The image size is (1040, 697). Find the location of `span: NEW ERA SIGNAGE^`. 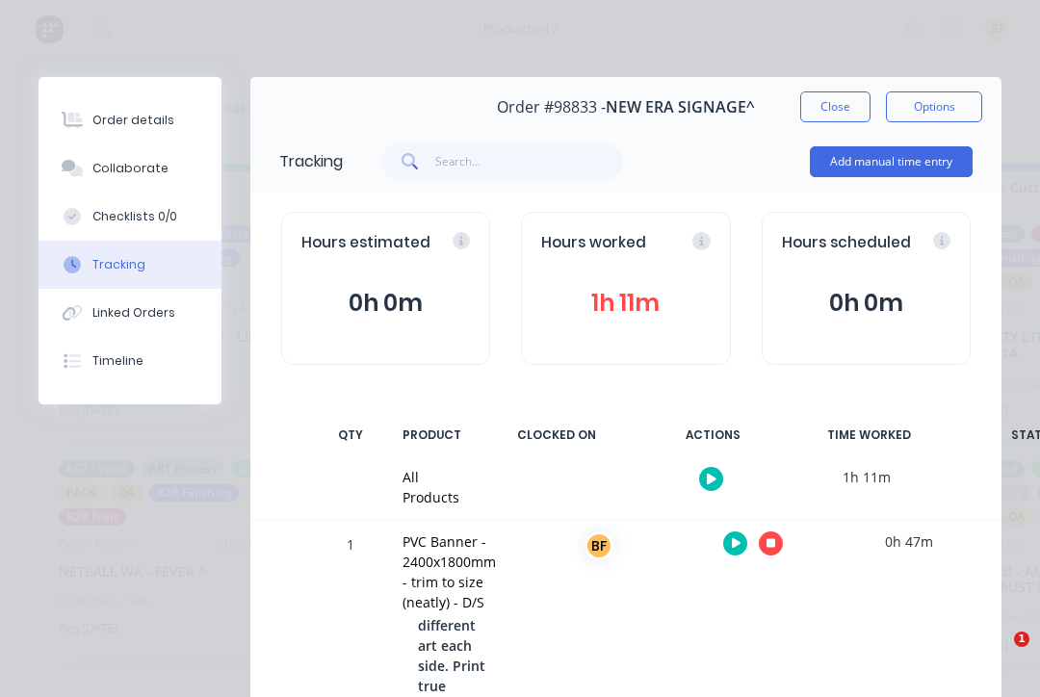

span: NEW ERA SIGNAGE^ is located at coordinates (680, 107).